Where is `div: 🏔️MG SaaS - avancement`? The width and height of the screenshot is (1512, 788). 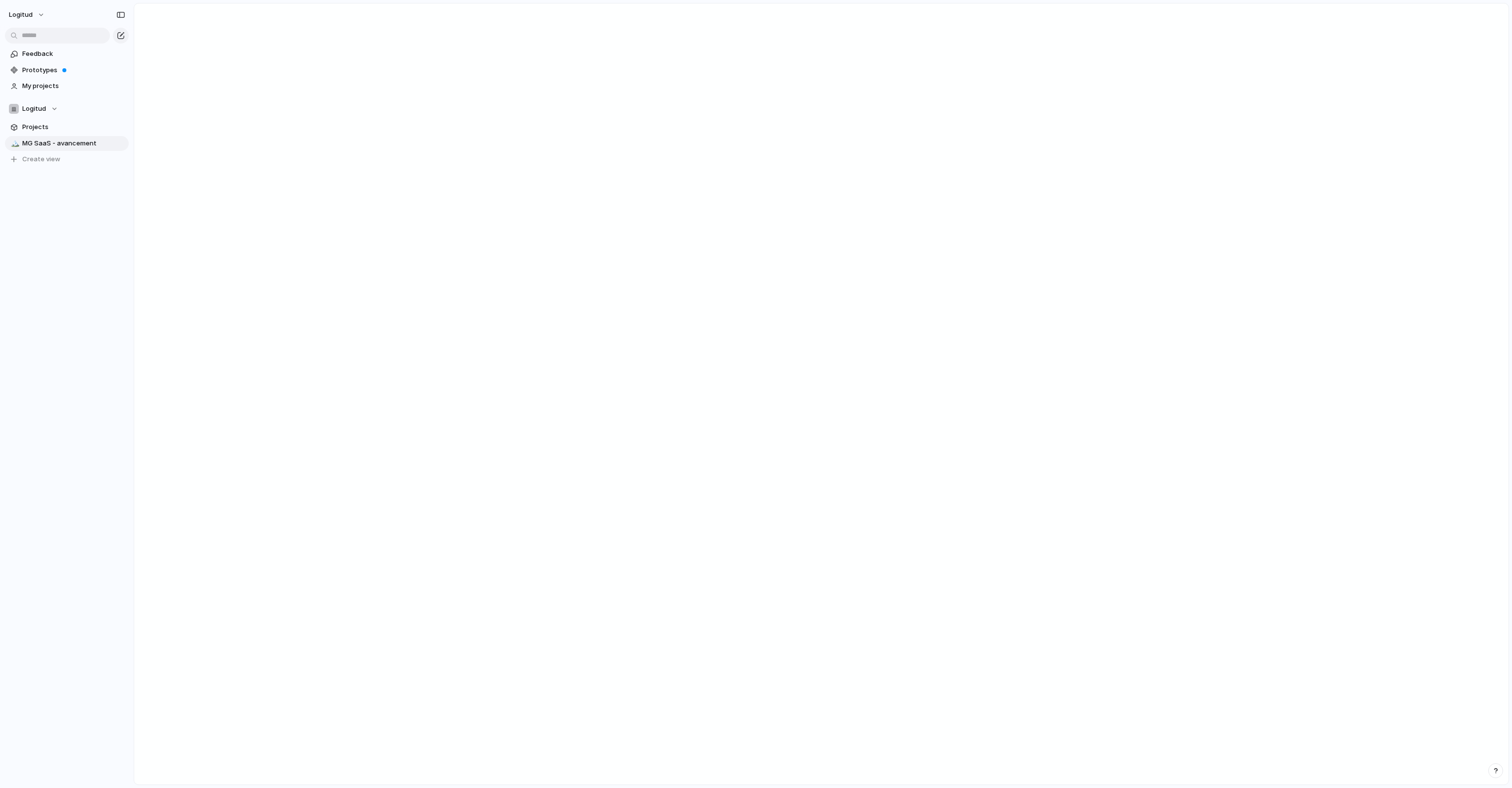 div: 🏔️MG SaaS - avancement is located at coordinates (66, 144).